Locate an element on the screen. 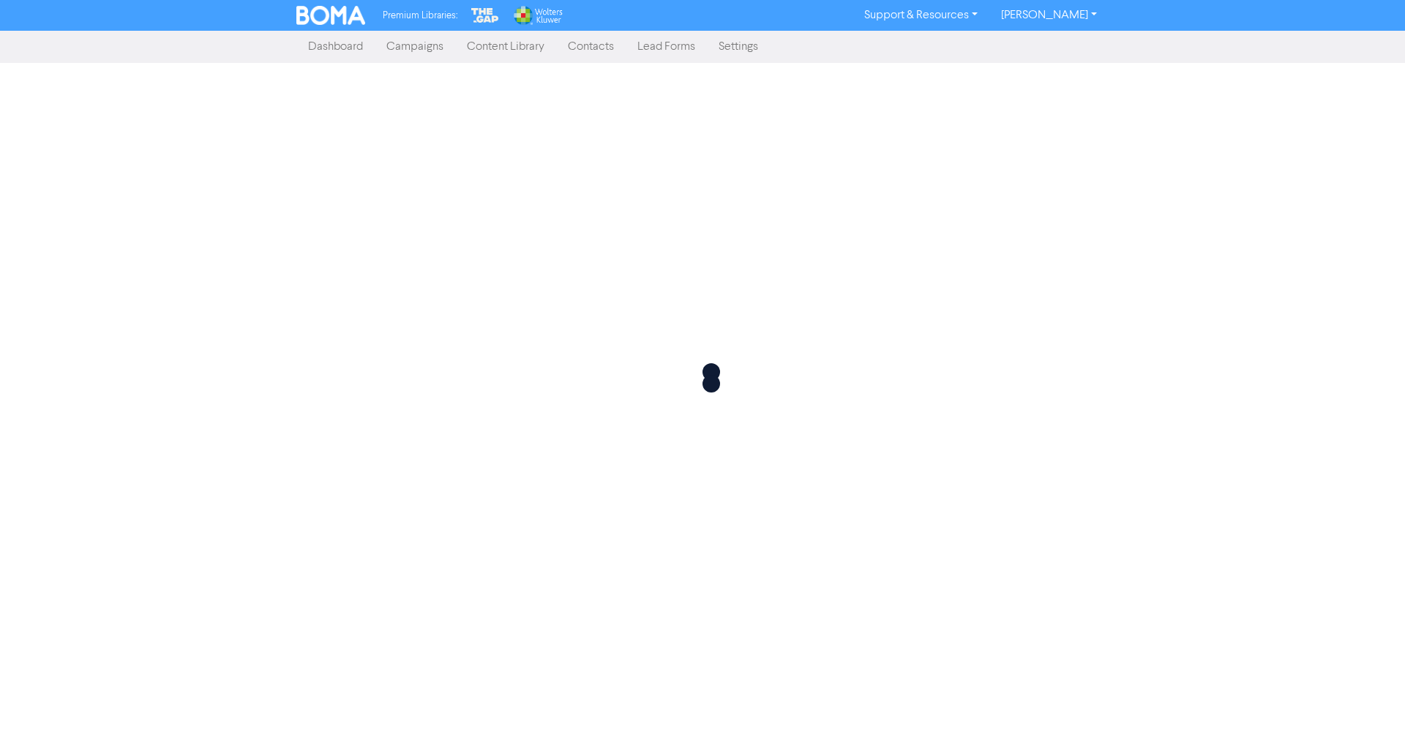  a: Dashboard is located at coordinates (335, 47).